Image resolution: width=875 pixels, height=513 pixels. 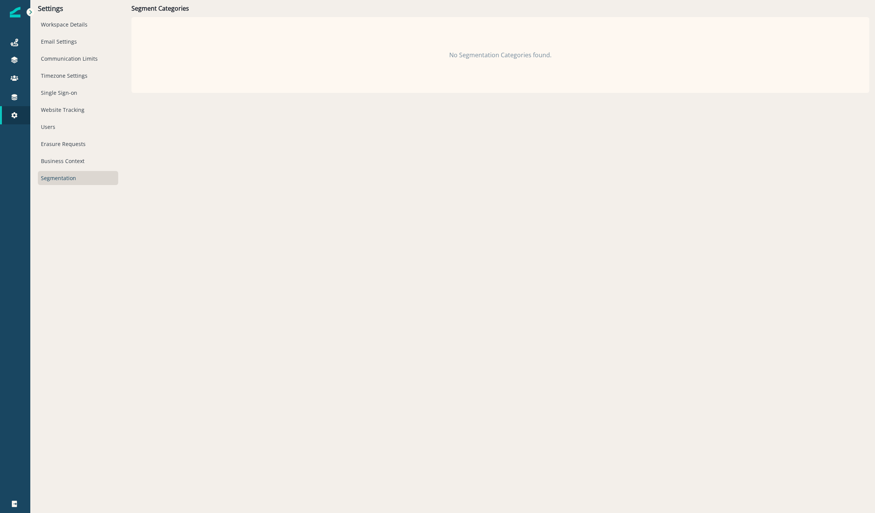 I want to click on div: Workspace Details, so click(x=78, y=24).